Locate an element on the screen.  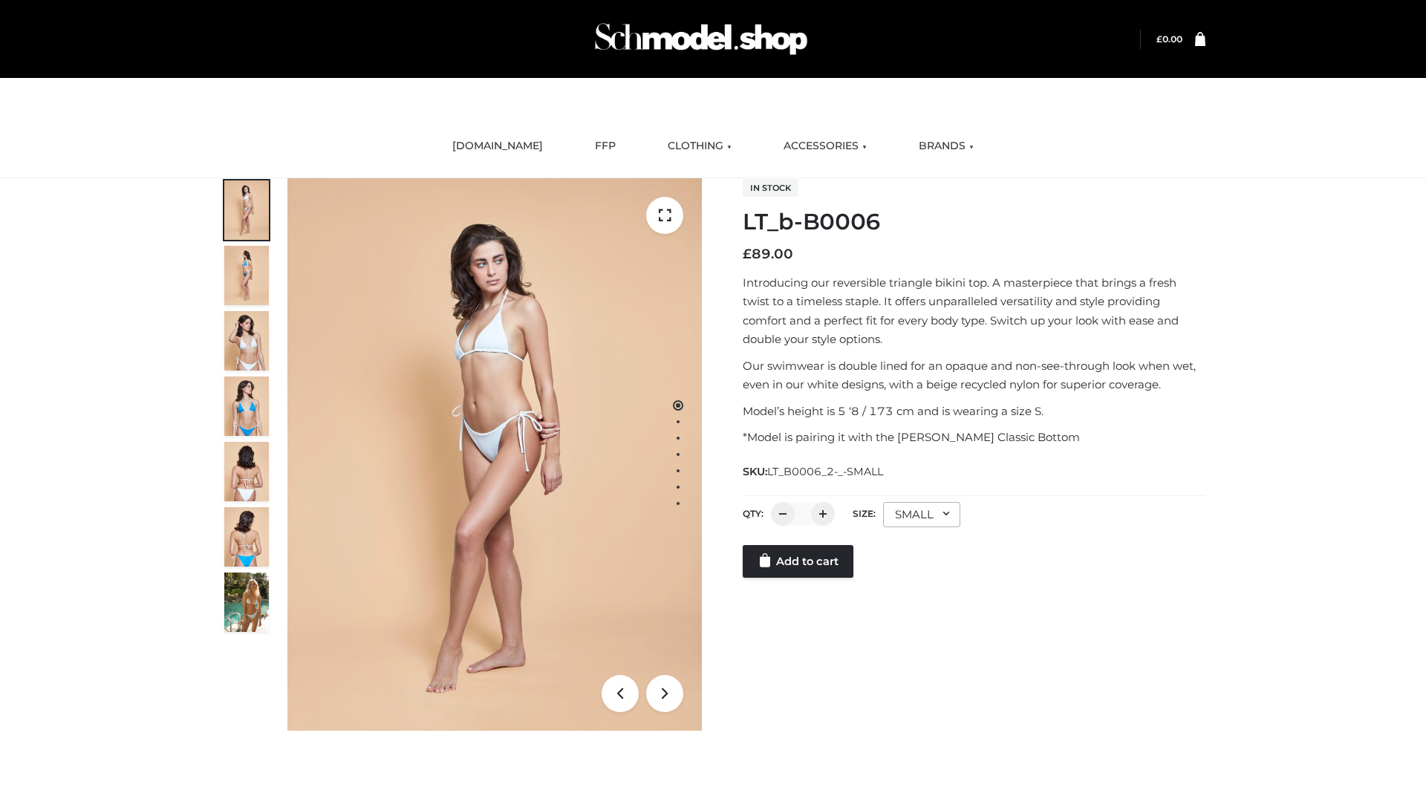
img: ArielClassicBikiniTop_CloudNine_AzureSky_OW114ECO_4-scaled.jpg is located at coordinates (247, 406).